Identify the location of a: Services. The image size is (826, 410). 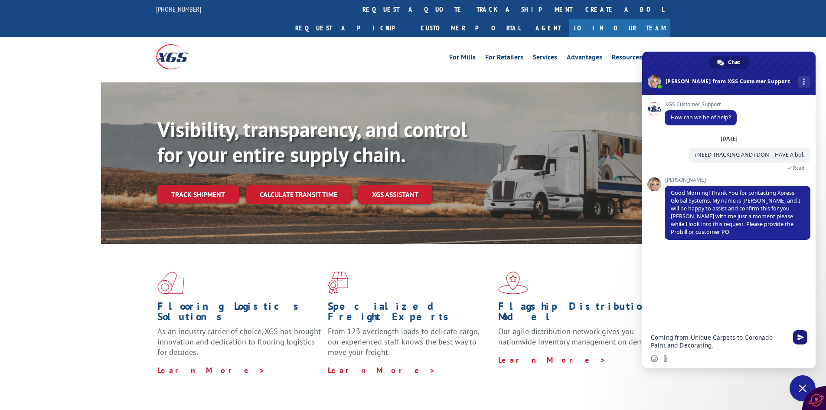
(545, 59).